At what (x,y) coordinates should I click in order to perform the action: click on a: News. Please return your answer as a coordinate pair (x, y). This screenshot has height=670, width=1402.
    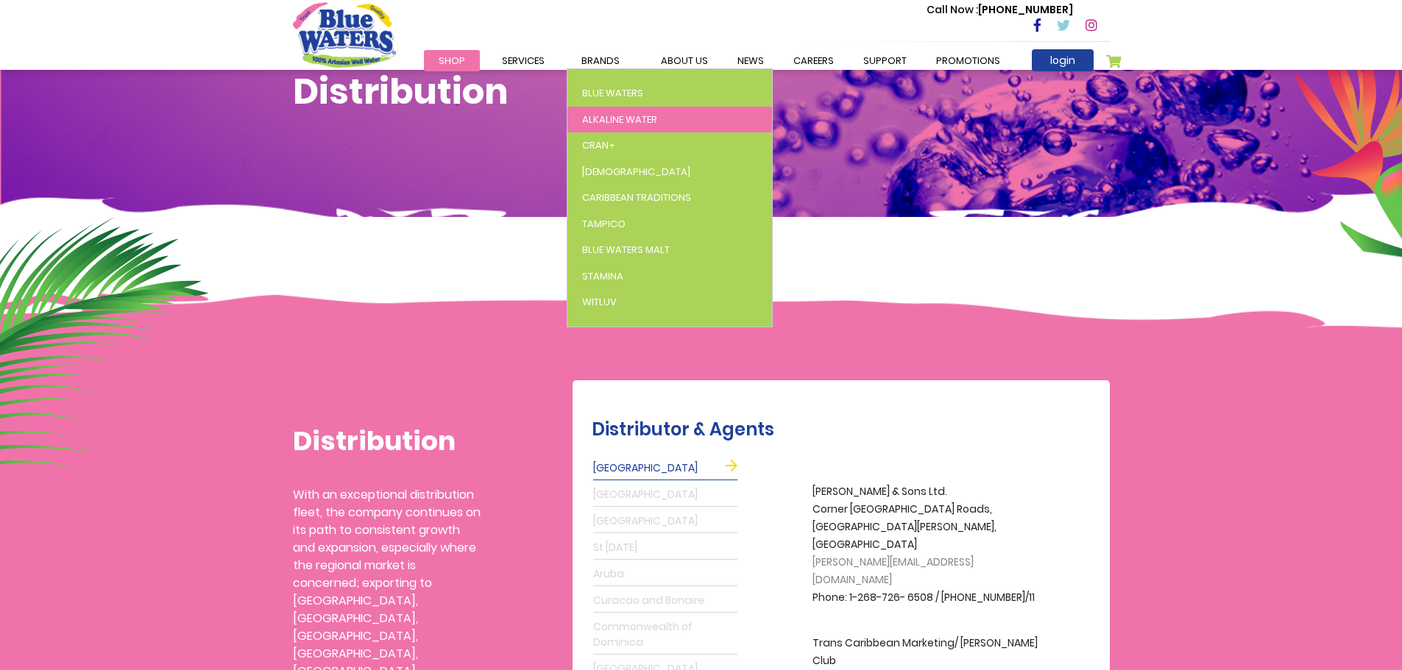
    Looking at the image, I should click on (750, 60).